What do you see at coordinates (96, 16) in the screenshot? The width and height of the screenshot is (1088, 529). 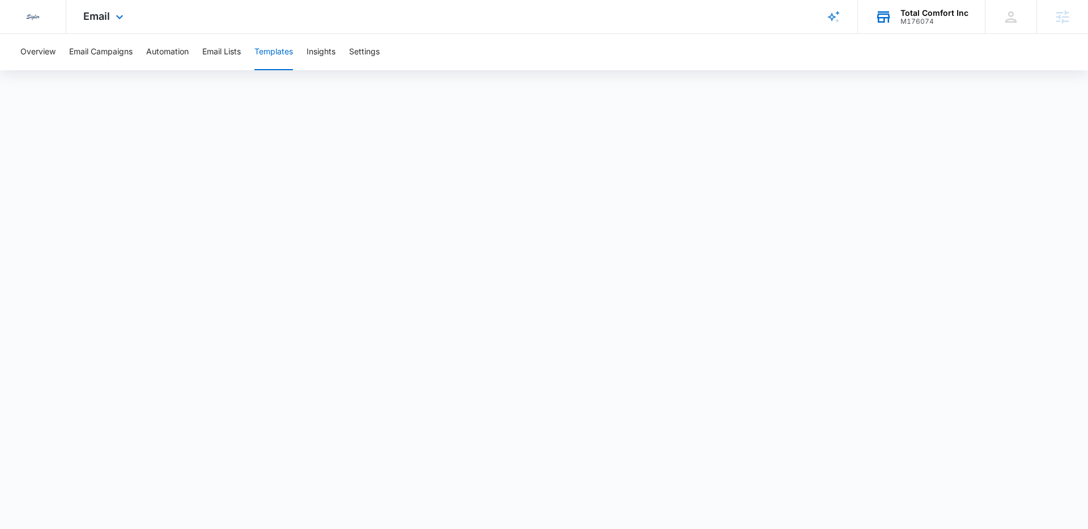 I see `span: Email` at bounding box center [96, 16].